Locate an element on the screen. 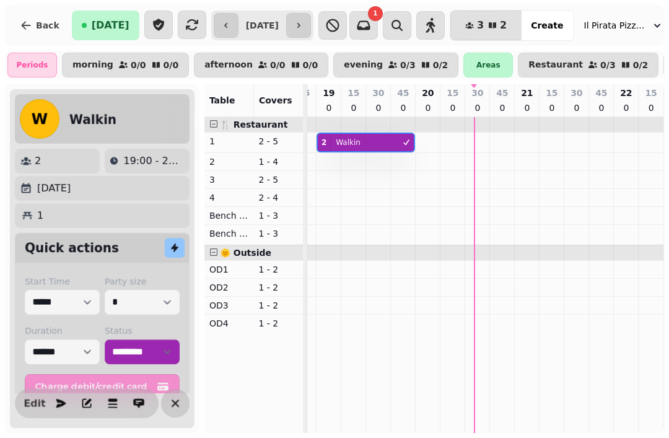 This screenshot has height=438, width=669. p: 19:00 - 20:00 is located at coordinates (154, 161).